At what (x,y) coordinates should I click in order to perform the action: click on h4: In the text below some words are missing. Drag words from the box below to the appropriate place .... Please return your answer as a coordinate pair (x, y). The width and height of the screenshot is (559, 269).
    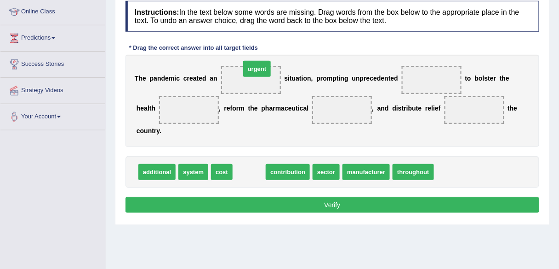
    Looking at the image, I should click on (332, 16).